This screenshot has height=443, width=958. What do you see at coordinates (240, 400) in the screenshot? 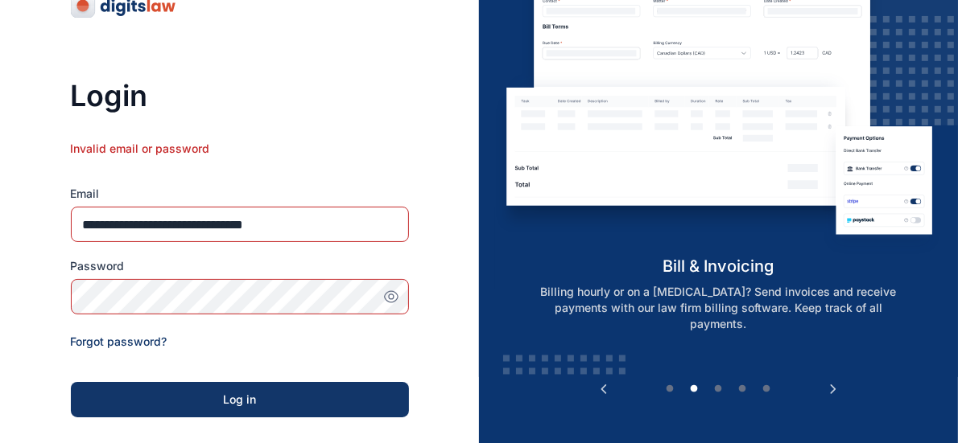
I see `button: Log in` at bounding box center [240, 400].